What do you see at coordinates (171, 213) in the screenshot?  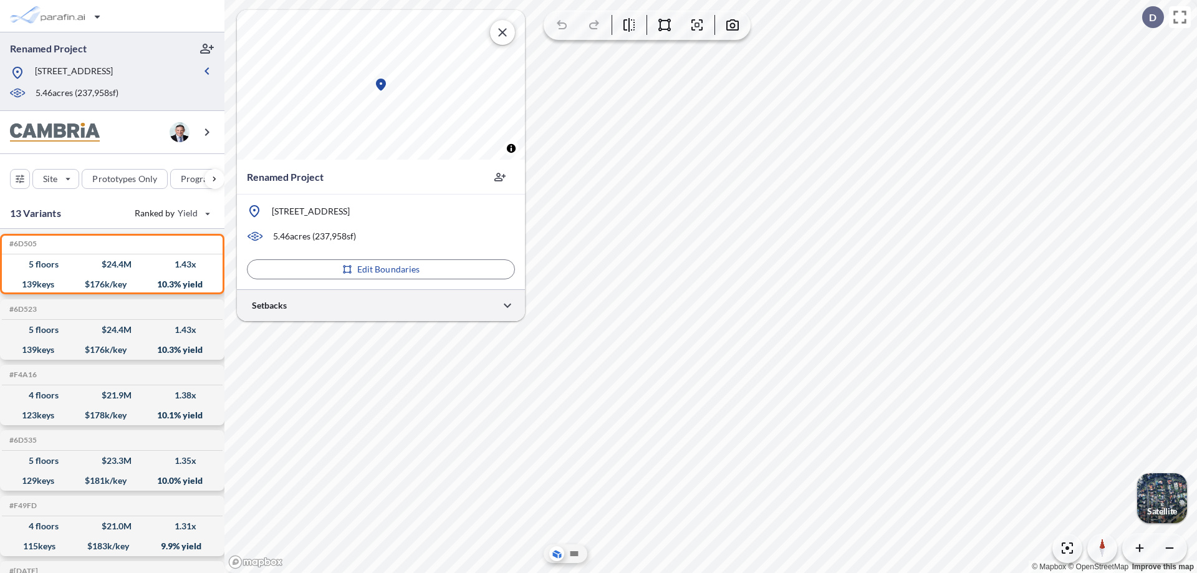 I see `button: Ranked by Yield` at bounding box center [171, 213].